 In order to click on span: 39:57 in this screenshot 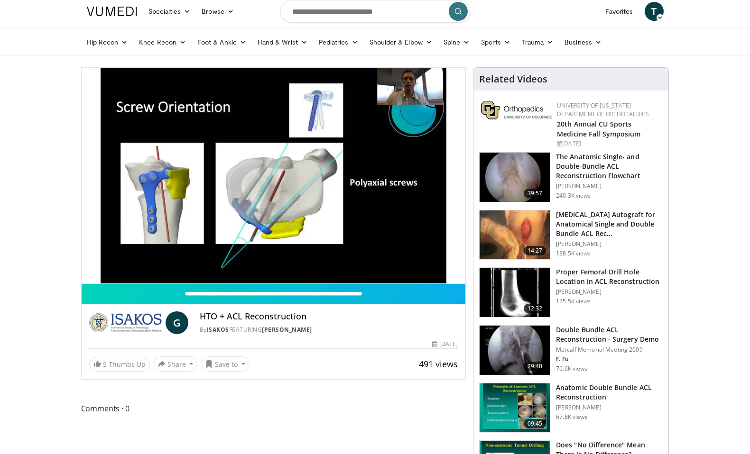, I will do `click(535, 193)`.